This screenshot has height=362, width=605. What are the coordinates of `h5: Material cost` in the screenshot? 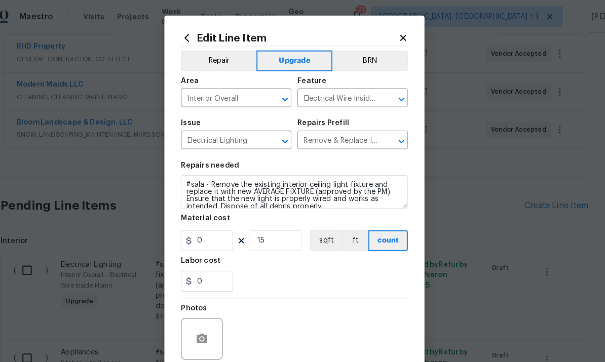 It's located at (216, 213).